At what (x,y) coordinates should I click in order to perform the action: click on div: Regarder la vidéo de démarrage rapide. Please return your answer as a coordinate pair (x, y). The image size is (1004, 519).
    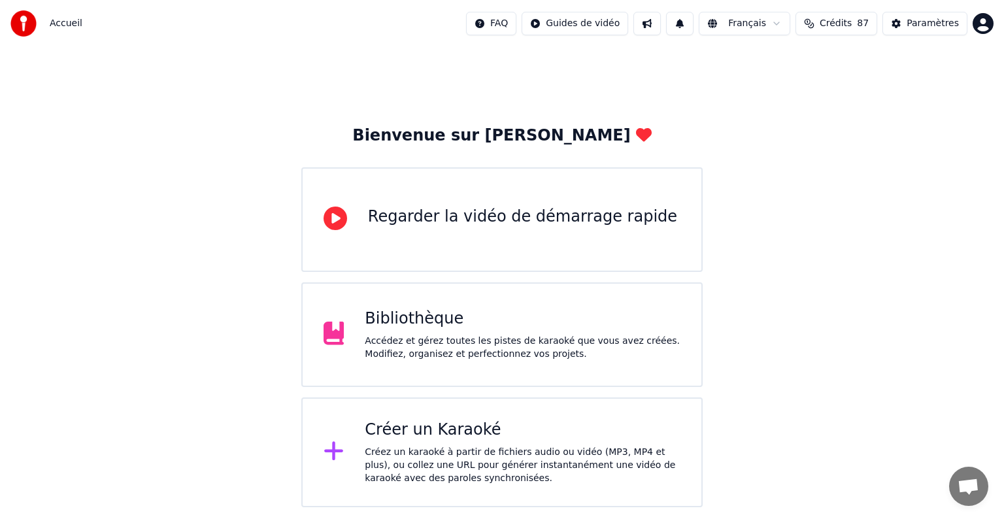
    Looking at the image, I should click on (522, 217).